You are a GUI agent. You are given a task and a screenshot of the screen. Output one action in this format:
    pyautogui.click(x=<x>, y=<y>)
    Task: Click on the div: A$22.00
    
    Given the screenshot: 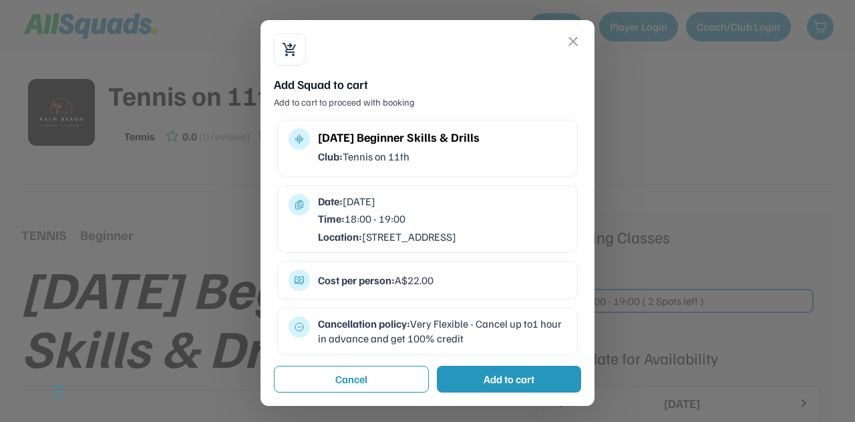 What is the action you would take?
    pyautogui.click(x=442, y=280)
    